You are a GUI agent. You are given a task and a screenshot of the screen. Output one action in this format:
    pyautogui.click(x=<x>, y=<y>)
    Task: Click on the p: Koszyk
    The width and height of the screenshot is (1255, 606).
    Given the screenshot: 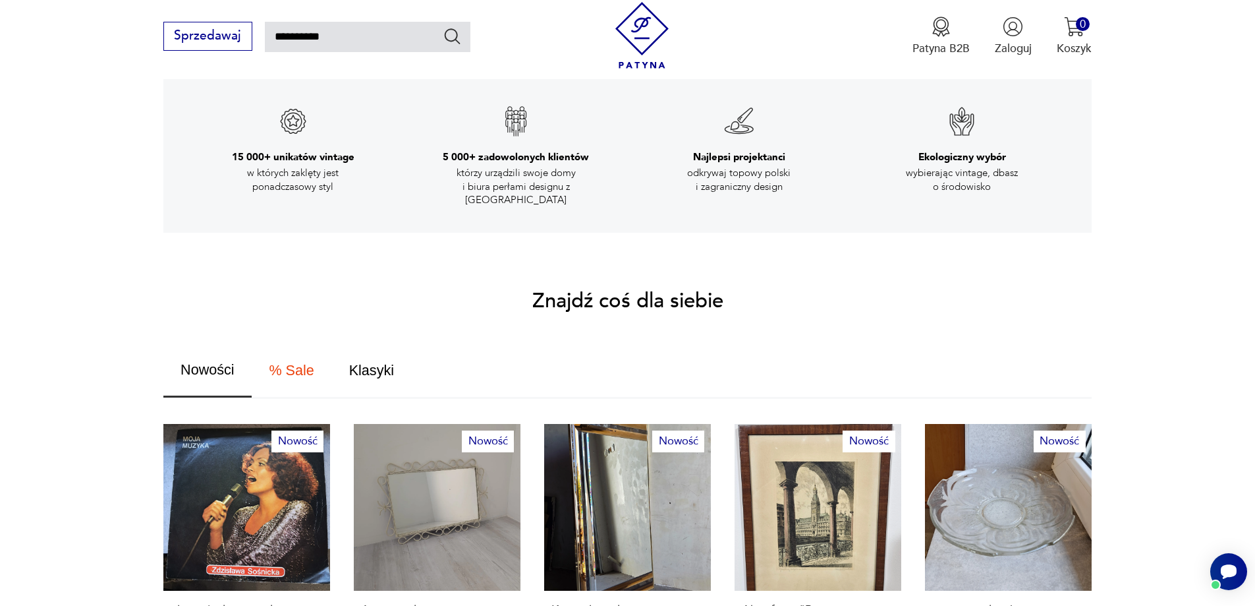 What is the action you would take?
    pyautogui.click(x=1074, y=48)
    